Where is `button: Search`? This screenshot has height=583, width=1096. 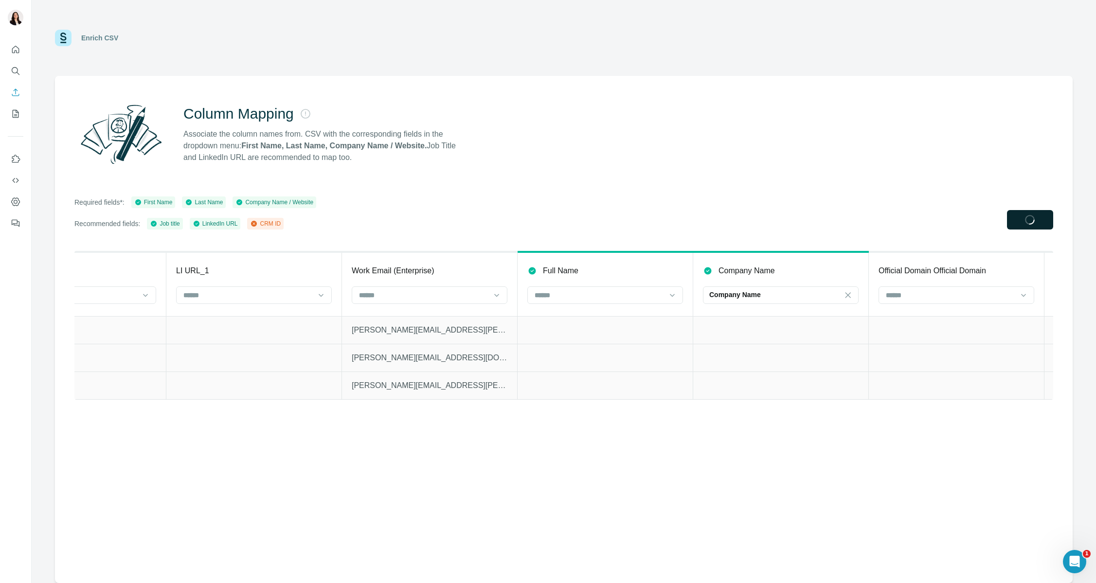
button: Search is located at coordinates (16, 71).